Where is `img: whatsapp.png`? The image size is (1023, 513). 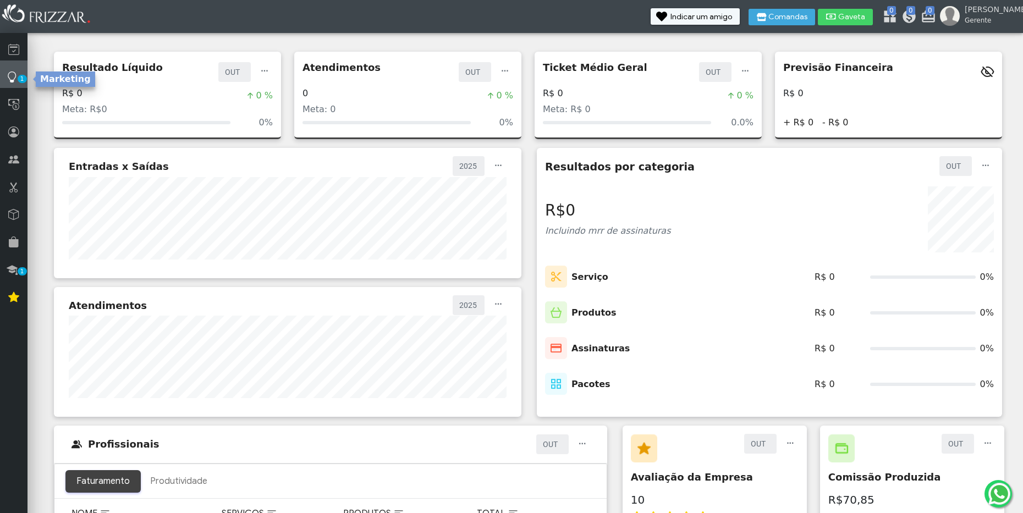
img: whatsapp.png is located at coordinates (999, 494).